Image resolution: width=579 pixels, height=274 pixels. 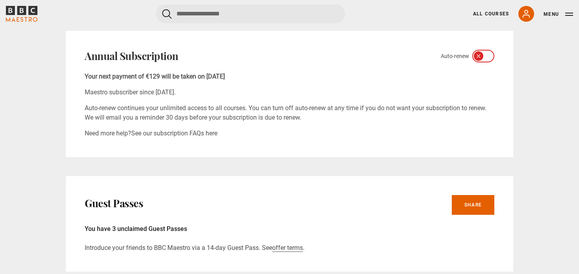 What do you see at coordinates (22, 14) in the screenshot?
I see `a: BBC Maestro` at bounding box center [22, 14].